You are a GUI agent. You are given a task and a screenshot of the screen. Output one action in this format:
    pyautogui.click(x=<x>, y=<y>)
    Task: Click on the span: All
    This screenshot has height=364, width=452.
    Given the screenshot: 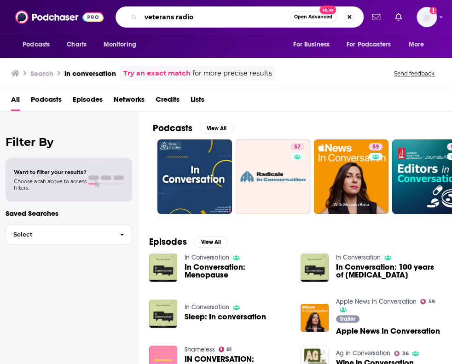 What is the action you would take?
    pyautogui.click(x=15, y=101)
    